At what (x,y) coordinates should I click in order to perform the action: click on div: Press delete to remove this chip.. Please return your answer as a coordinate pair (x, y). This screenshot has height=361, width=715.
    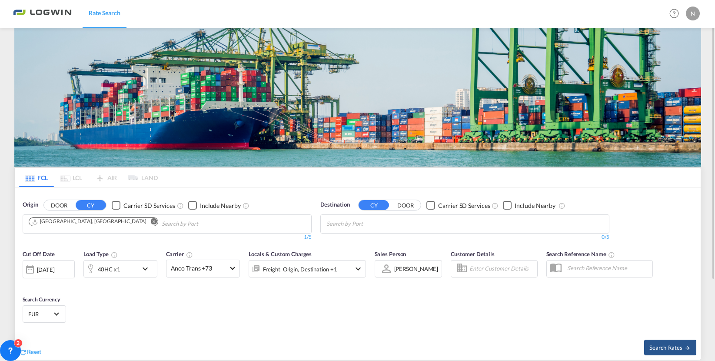
    Looking at the image, I should click on (90, 221).